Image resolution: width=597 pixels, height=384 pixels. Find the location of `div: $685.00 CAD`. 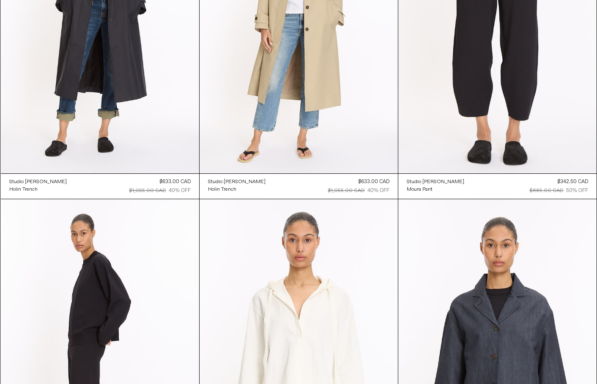

div: $685.00 CAD is located at coordinates (546, 191).